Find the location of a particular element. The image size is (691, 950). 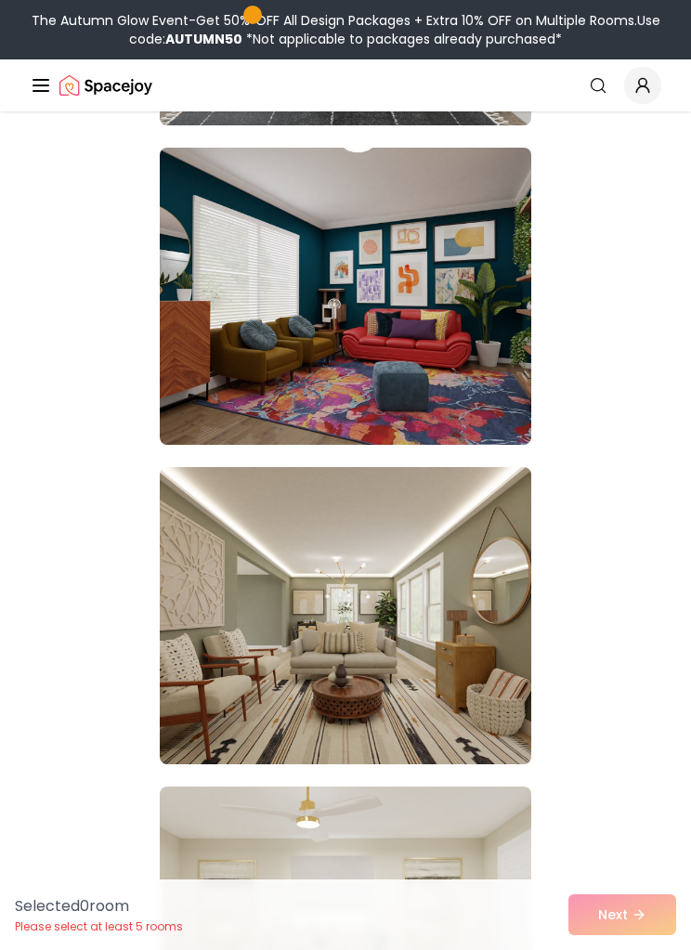

img: Room room-6 is located at coordinates (345, 296).